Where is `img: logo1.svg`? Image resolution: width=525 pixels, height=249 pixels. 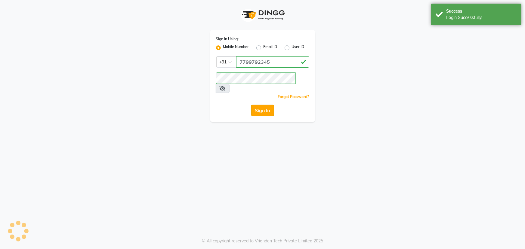 img: logo1.svg is located at coordinates (262, 15).